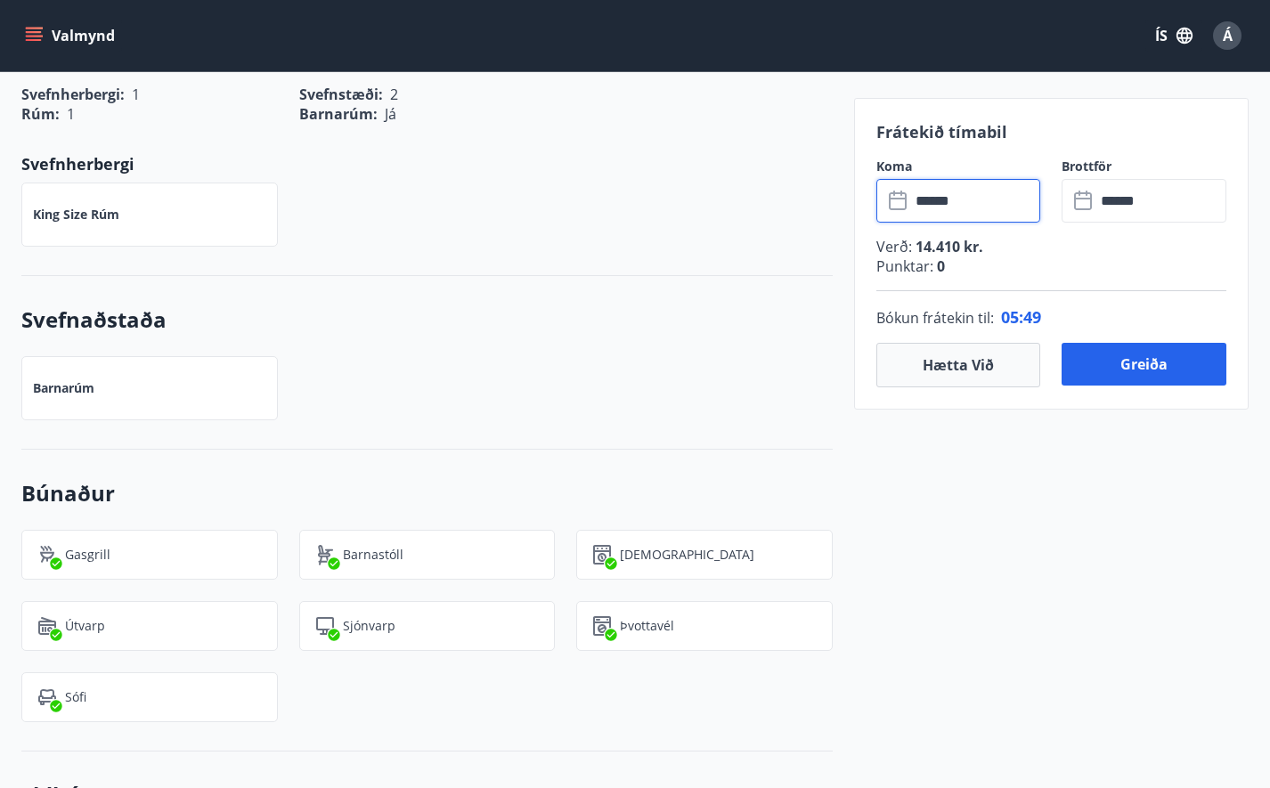  Describe the element at coordinates (1051, 247) in the screenshot. I see `p: Verð :` at that location.